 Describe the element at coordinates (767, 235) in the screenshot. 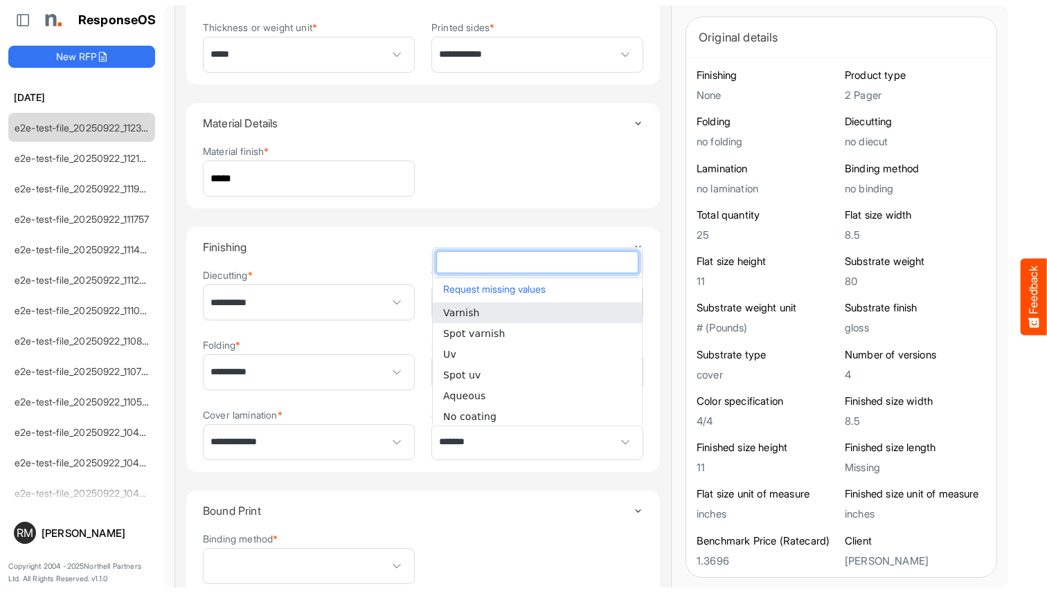

I see `h5: 25` at that location.